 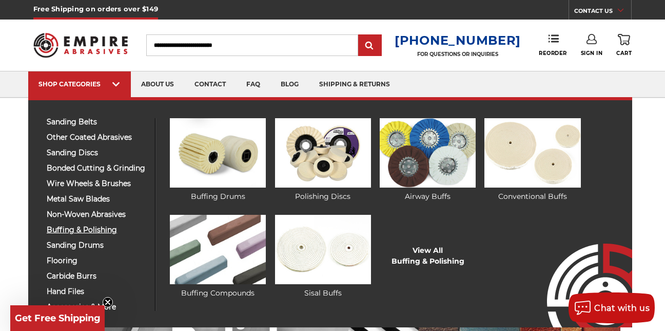 What do you see at coordinates (592, 53) in the screenshot?
I see `span: Sign In` at bounding box center [592, 53].